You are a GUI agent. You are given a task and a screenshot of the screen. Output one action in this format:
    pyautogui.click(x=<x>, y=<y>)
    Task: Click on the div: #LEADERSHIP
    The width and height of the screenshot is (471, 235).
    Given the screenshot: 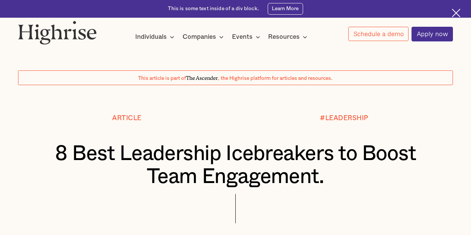 What is the action you would take?
    pyautogui.click(x=344, y=118)
    